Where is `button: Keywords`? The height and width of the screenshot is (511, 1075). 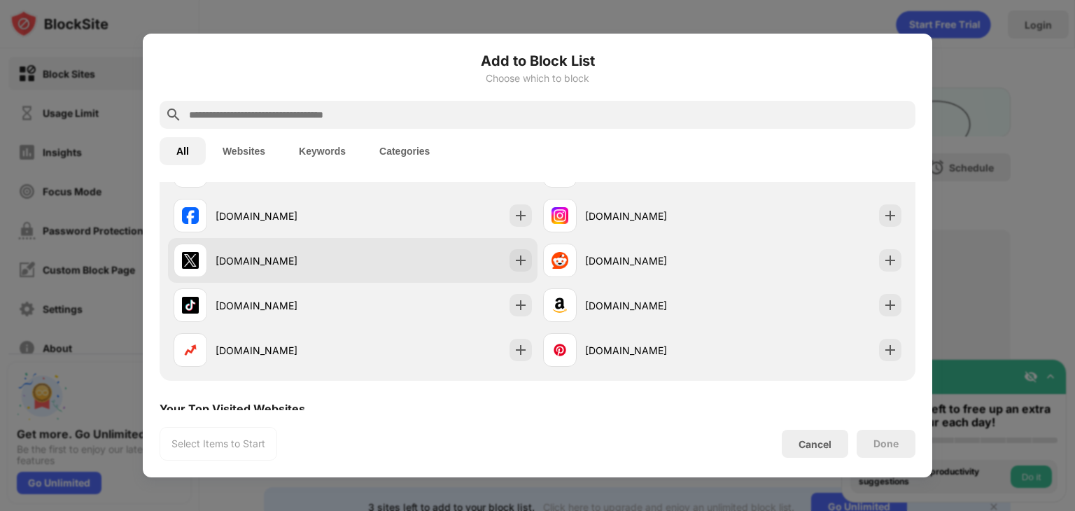
button: Keywords is located at coordinates (322, 151).